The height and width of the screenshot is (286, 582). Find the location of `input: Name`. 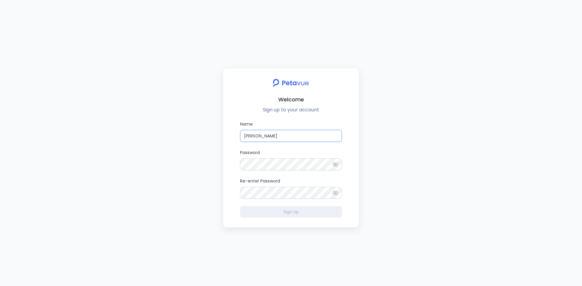

input: Name is located at coordinates (291, 136).